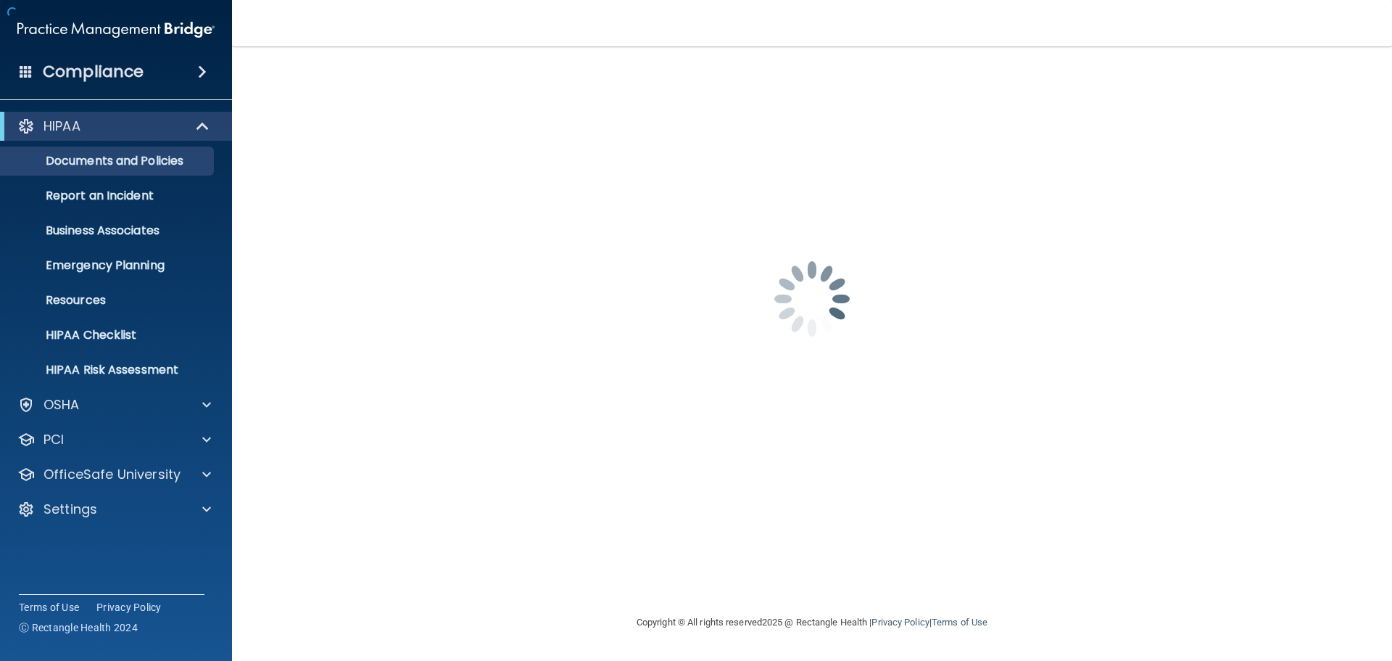 This screenshot has height=661, width=1392. What do you see at coordinates (54, 439) in the screenshot?
I see `p: PCI` at bounding box center [54, 439].